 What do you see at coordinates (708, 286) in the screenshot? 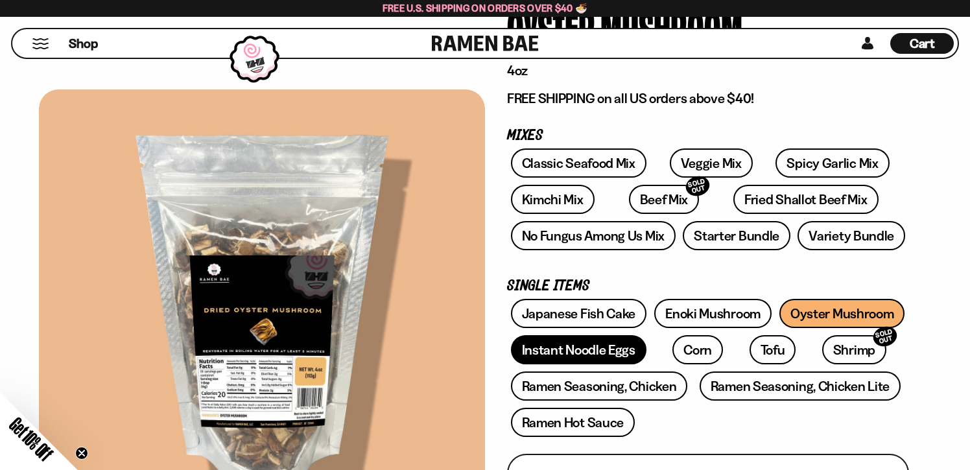
I see `p: Single Items` at bounding box center [708, 286].